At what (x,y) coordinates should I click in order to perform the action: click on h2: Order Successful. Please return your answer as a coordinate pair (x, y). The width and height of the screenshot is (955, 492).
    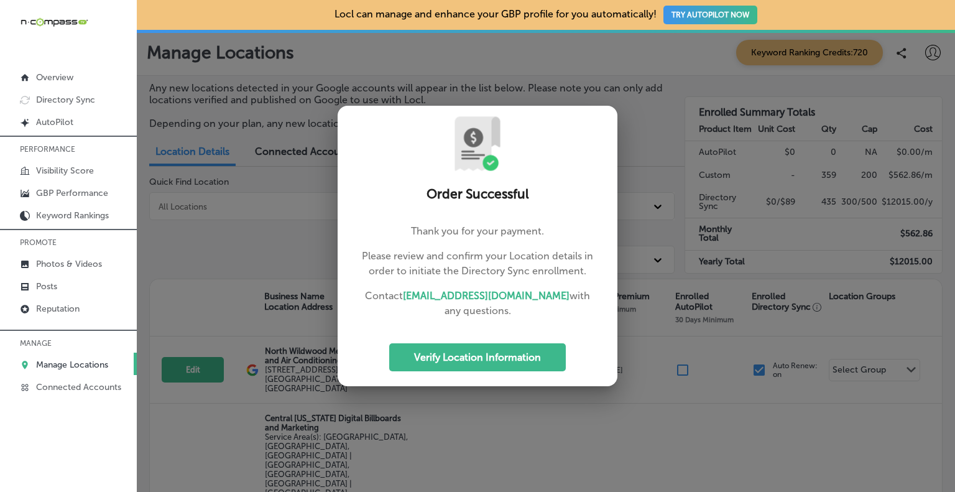
    Looking at the image, I should click on (477, 194).